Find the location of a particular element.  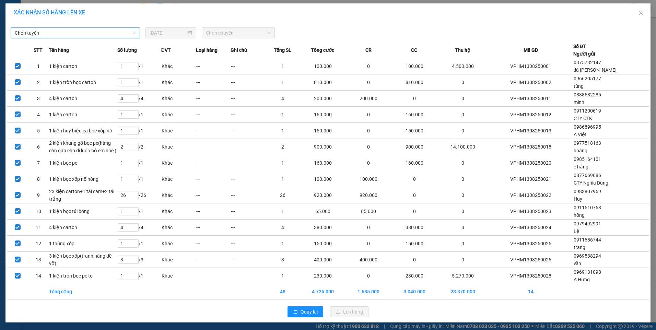

span: 0977518163 is located at coordinates (588, 143).